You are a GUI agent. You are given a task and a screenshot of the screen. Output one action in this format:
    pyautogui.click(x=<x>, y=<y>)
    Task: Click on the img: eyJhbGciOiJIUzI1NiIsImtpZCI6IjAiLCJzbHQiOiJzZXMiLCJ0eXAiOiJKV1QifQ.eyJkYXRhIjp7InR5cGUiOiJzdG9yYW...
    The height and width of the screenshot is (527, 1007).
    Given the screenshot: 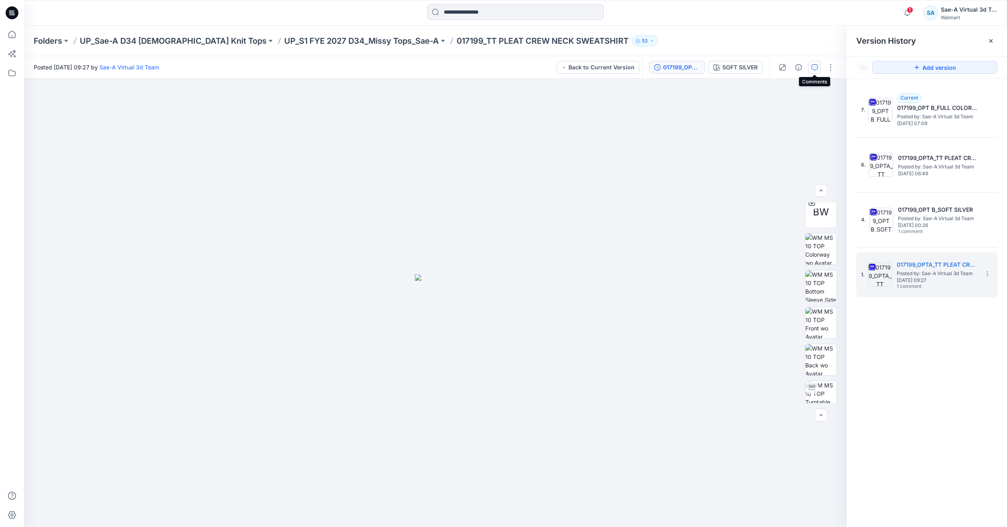 What is the action you would take?
    pyautogui.click(x=435, y=400)
    